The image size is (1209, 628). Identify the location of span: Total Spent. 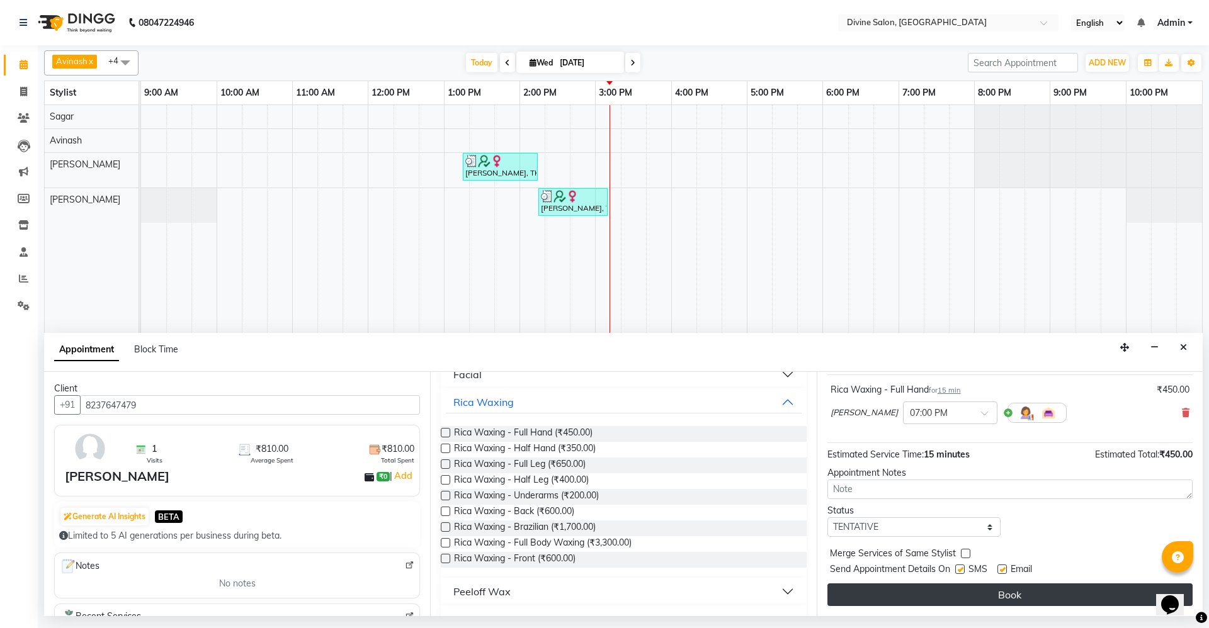
(397, 460).